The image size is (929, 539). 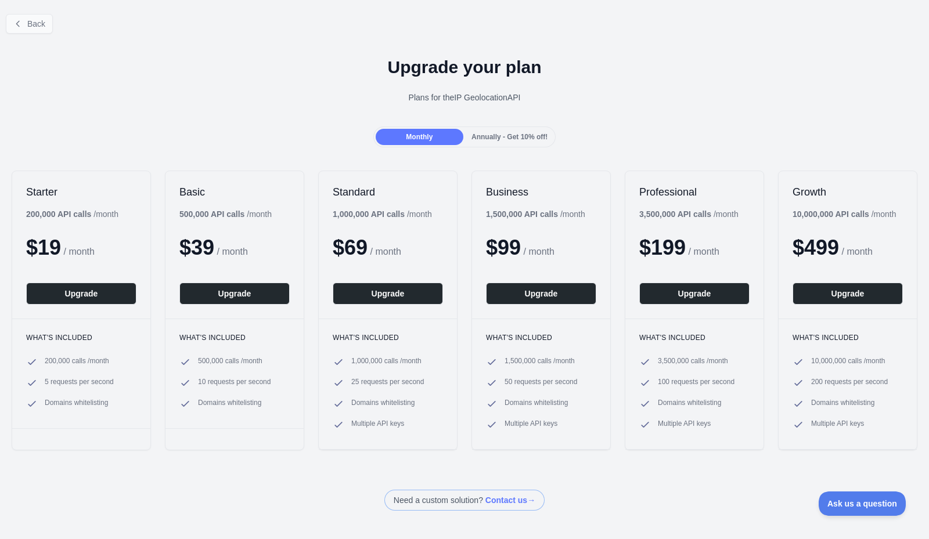 I want to click on b: 1,000,000 API calls, so click(x=369, y=214).